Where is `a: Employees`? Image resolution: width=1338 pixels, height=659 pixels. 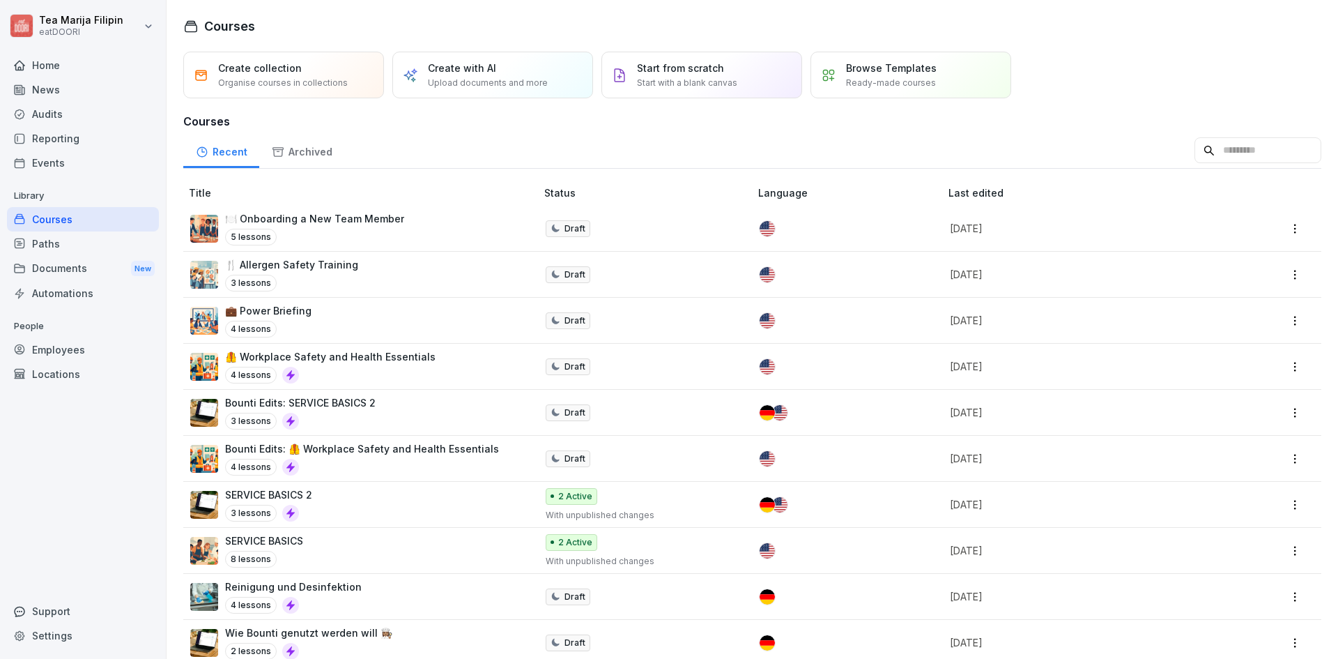
a: Employees is located at coordinates (83, 349).